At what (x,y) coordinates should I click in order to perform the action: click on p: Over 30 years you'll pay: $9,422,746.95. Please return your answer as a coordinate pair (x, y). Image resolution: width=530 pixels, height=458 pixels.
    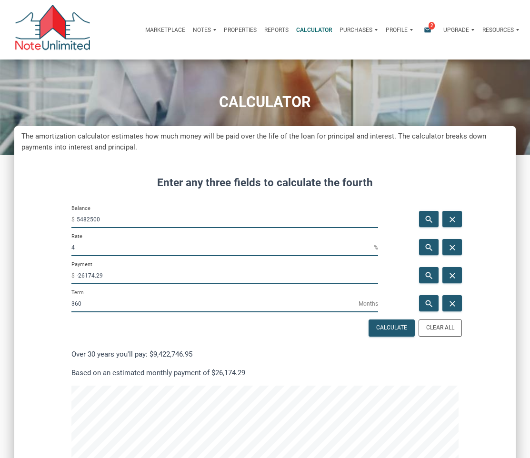
    Looking at the image, I should click on (265, 354).